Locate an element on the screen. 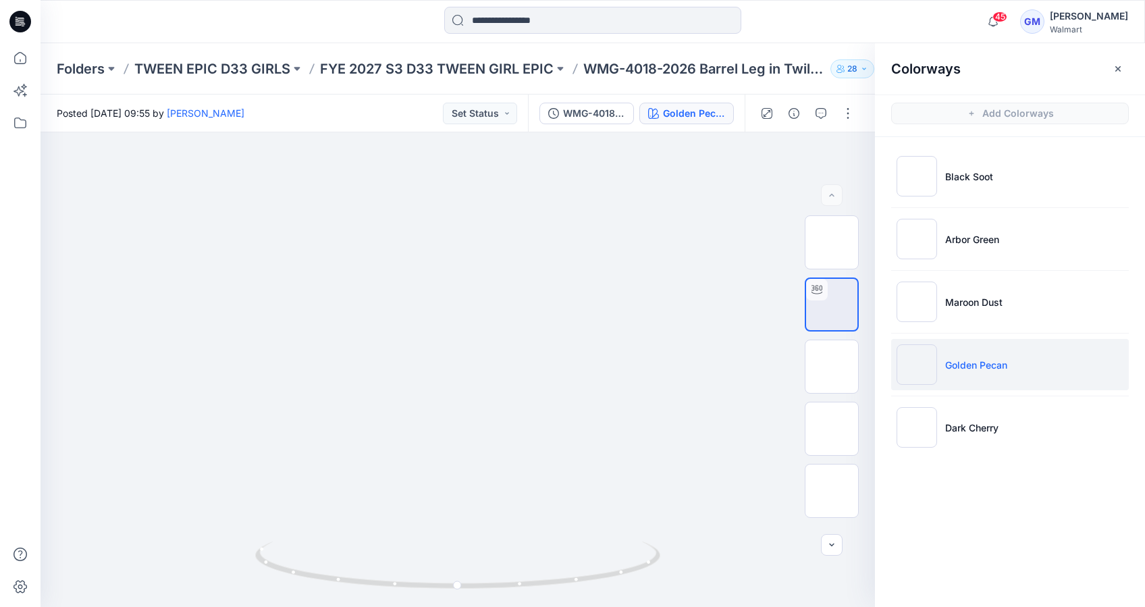 This screenshot has height=607, width=1145. button: WMG-4018-2026 Barrel Leg in Twill_Opt 2_Full Colorway is located at coordinates (587, 113).